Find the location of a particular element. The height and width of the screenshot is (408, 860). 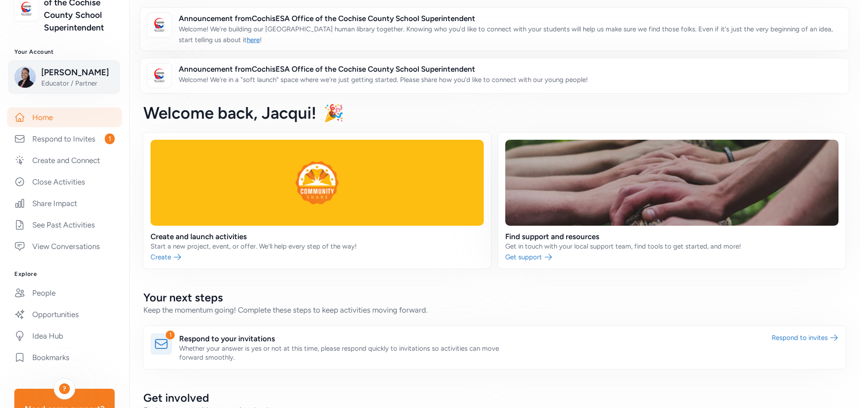

span: Welcome back , Jacqui! is located at coordinates (230, 113).